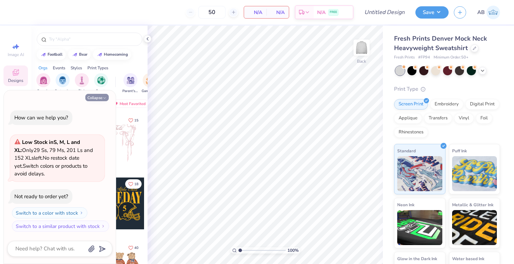 The height and width of the screenshot is (264, 514). Describe the element at coordinates (129, 104) in the screenshot. I see `div: Most Favorited` at that location.